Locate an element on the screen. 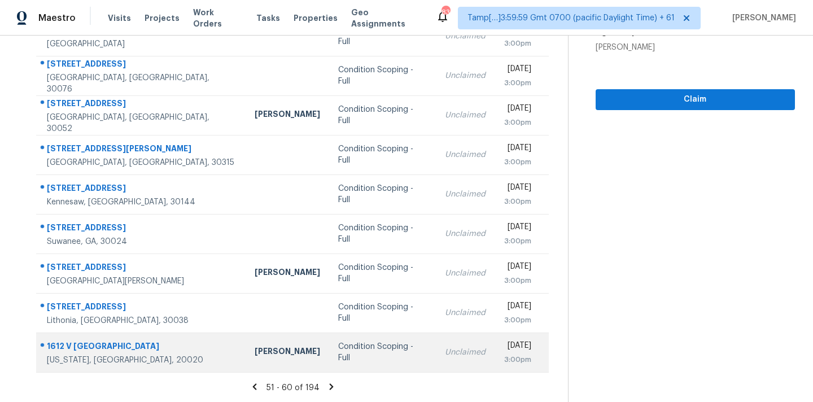  span: Claim is located at coordinates (695, 99).